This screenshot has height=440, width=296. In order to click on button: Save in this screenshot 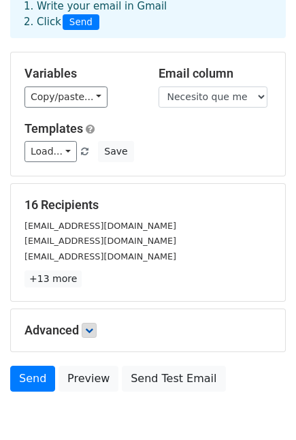, I will do `click(116, 151)`.